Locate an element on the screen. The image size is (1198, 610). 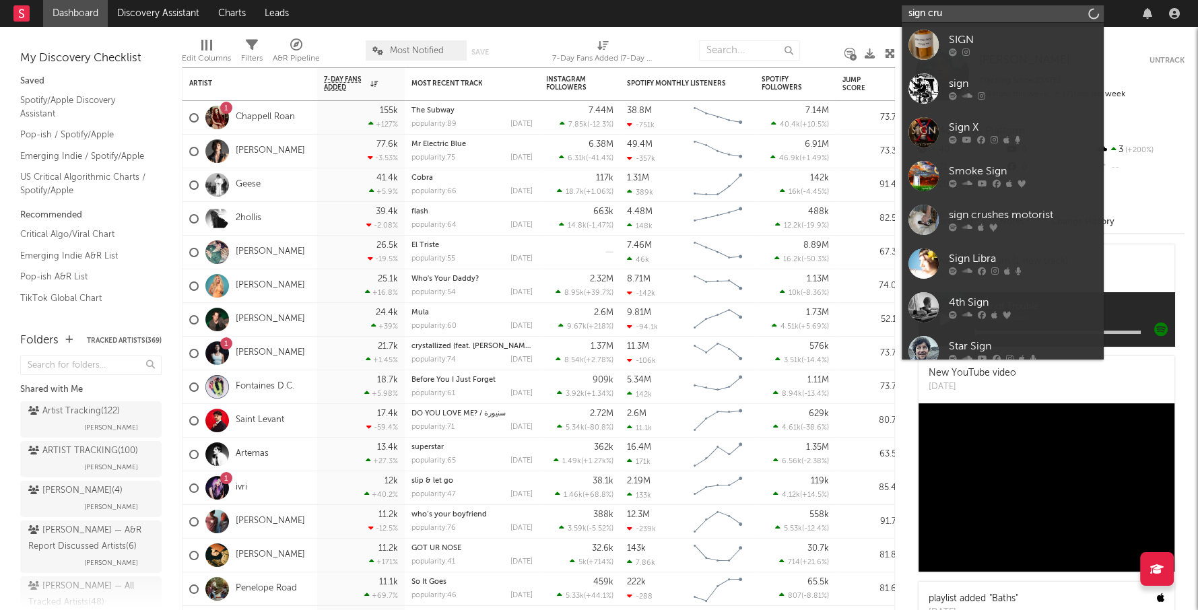
div: -357k is located at coordinates (641, 158).